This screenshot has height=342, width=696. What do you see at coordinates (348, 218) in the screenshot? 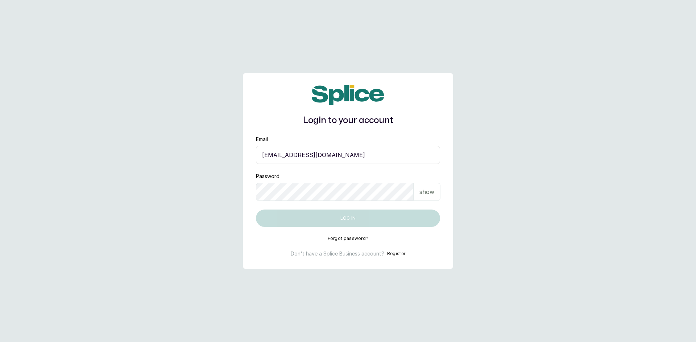
I see `button: Log in` at bounding box center [348, 218].